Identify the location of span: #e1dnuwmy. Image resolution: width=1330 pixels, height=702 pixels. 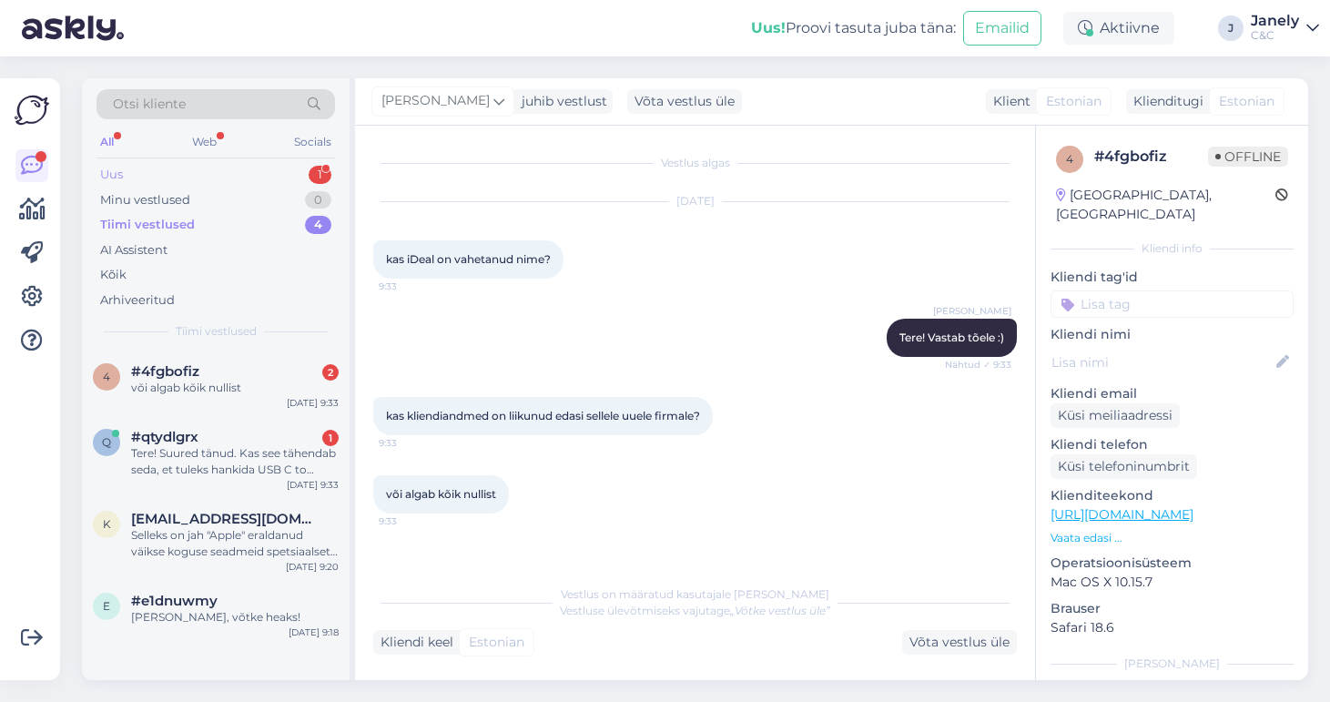
(174, 601).